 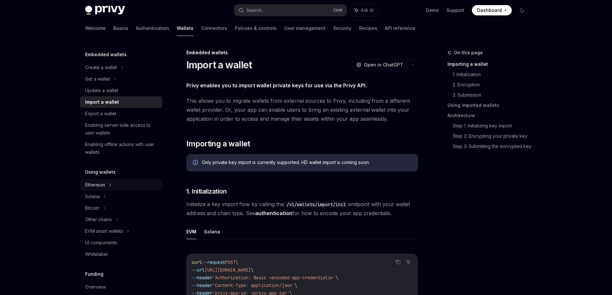 What do you see at coordinates (490, 116) in the screenshot?
I see `a: Architecture` at bounding box center [490, 116].